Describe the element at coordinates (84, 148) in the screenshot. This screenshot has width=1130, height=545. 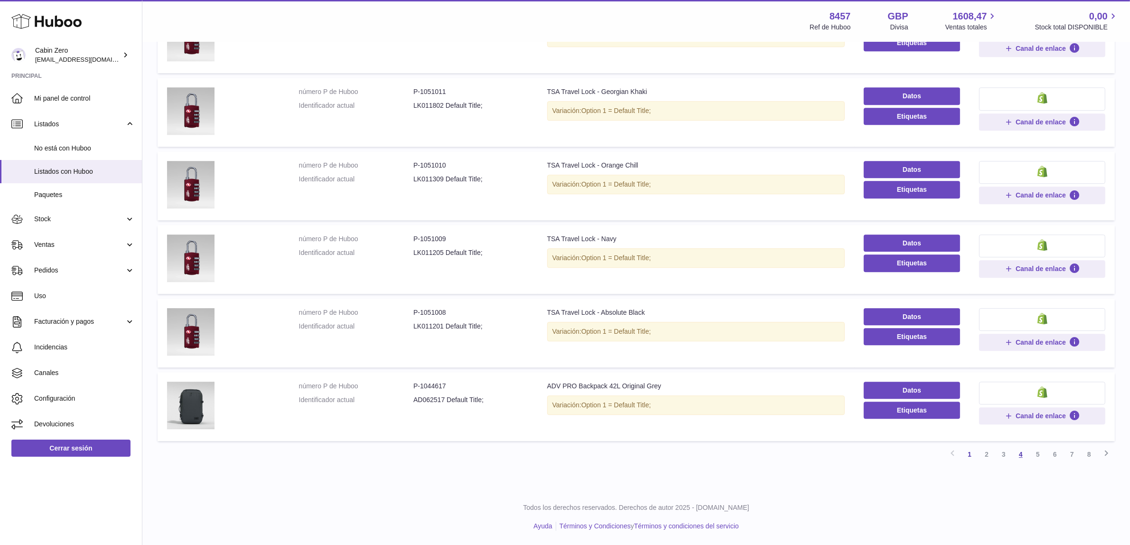
I see `span: No está con Huboo` at that location.